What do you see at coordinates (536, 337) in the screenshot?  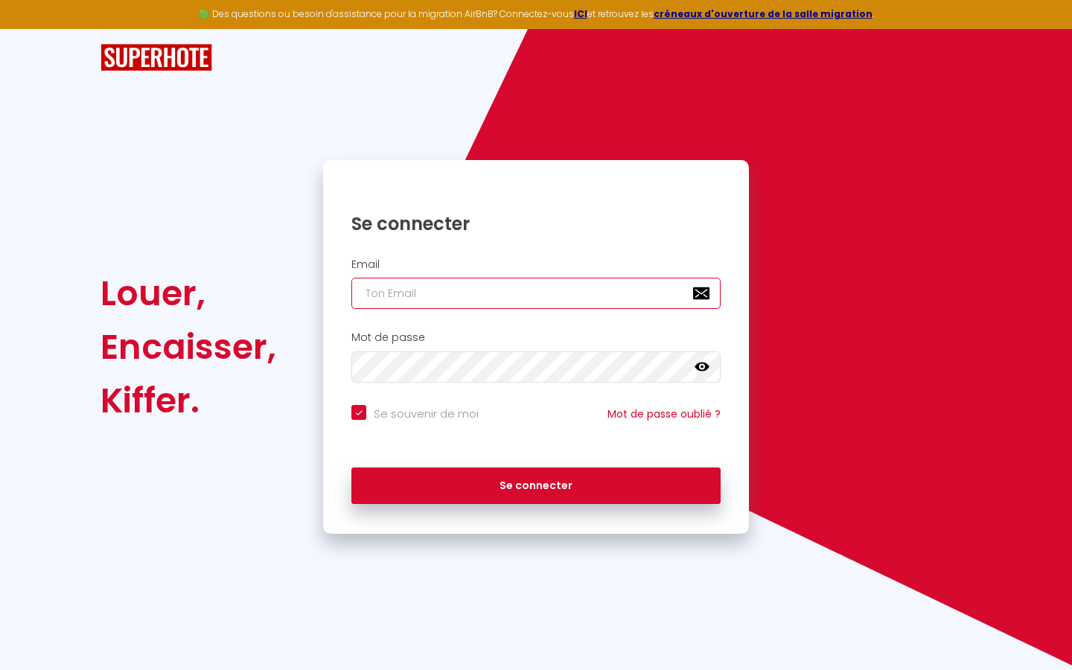 I see `h2: Mot de passe` at bounding box center [536, 337].